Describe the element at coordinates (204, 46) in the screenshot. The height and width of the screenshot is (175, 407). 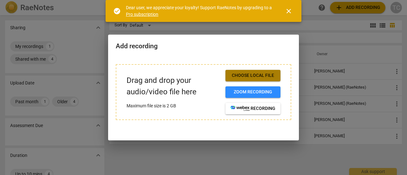
I see `h2: Add recording` at that location.